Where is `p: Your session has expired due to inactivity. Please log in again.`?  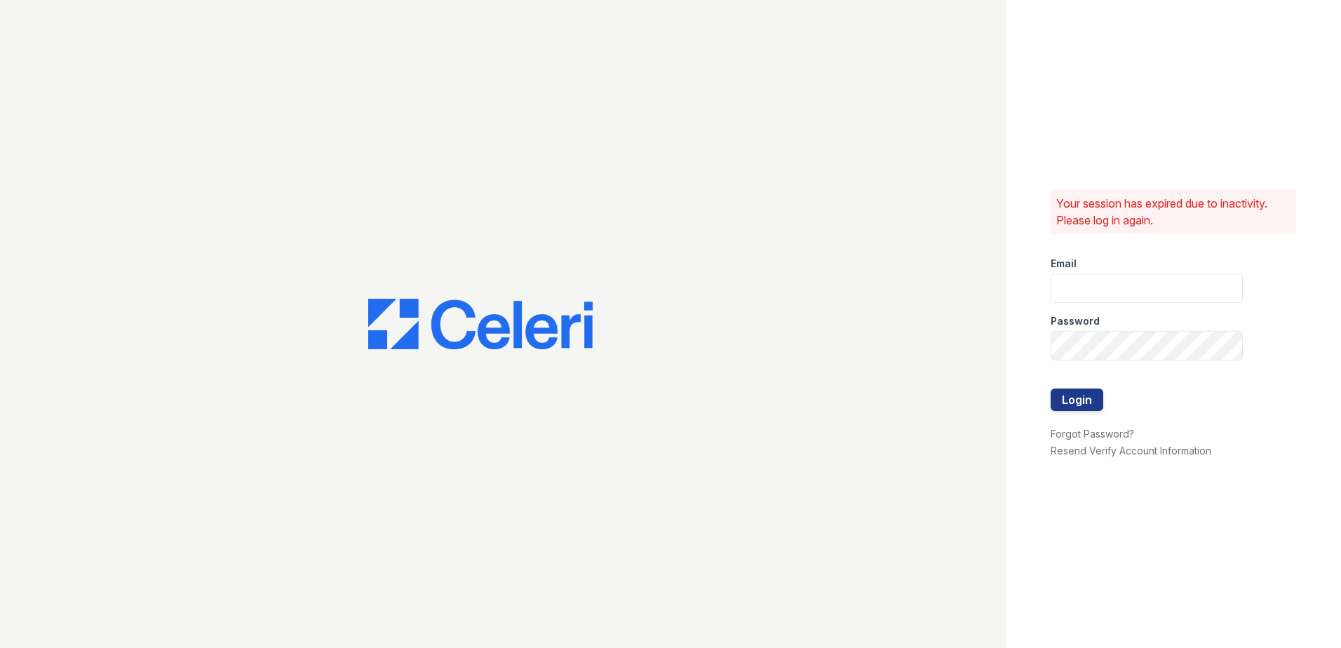
p: Your session has expired due to inactivity. Please log in again. is located at coordinates (1174, 212).